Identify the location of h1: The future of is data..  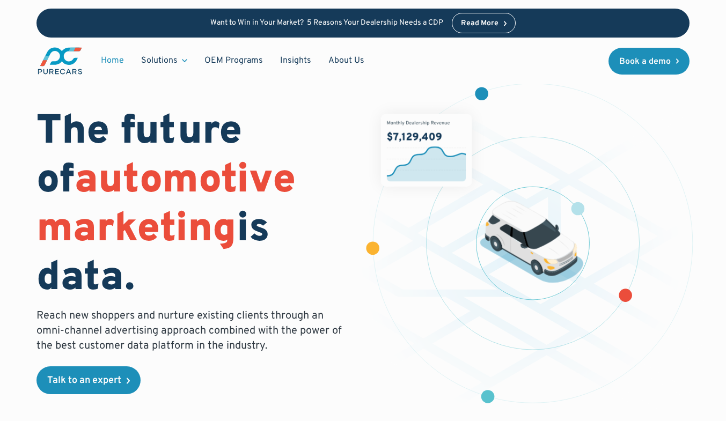
(193, 206).